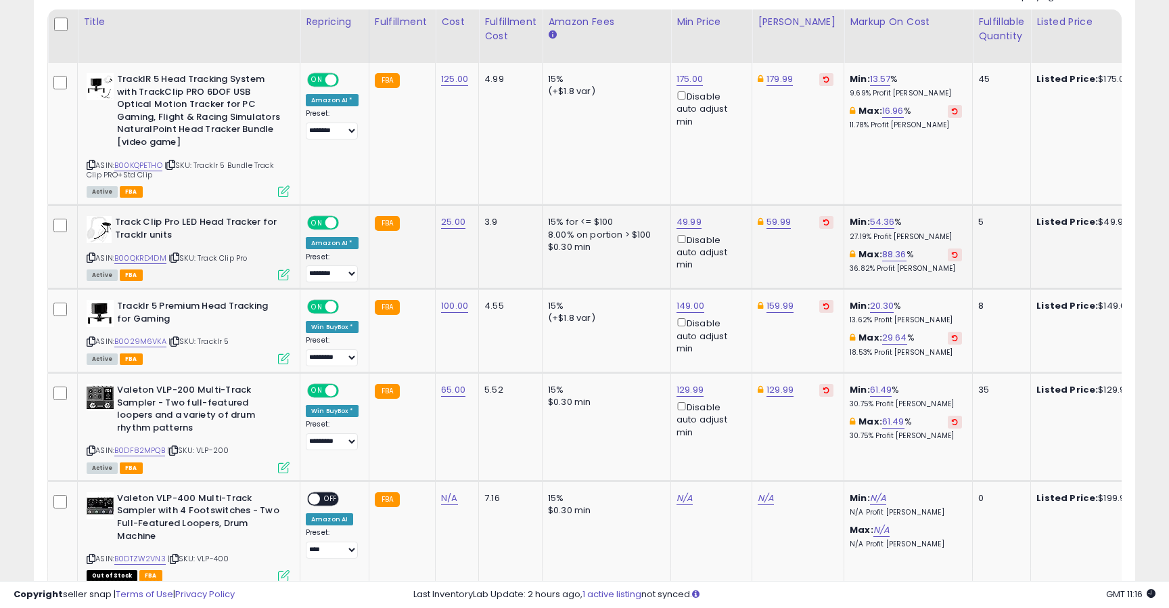 The image size is (1169, 608). What do you see at coordinates (711, 22) in the screenshot?
I see `div: Min Price` at bounding box center [711, 22].